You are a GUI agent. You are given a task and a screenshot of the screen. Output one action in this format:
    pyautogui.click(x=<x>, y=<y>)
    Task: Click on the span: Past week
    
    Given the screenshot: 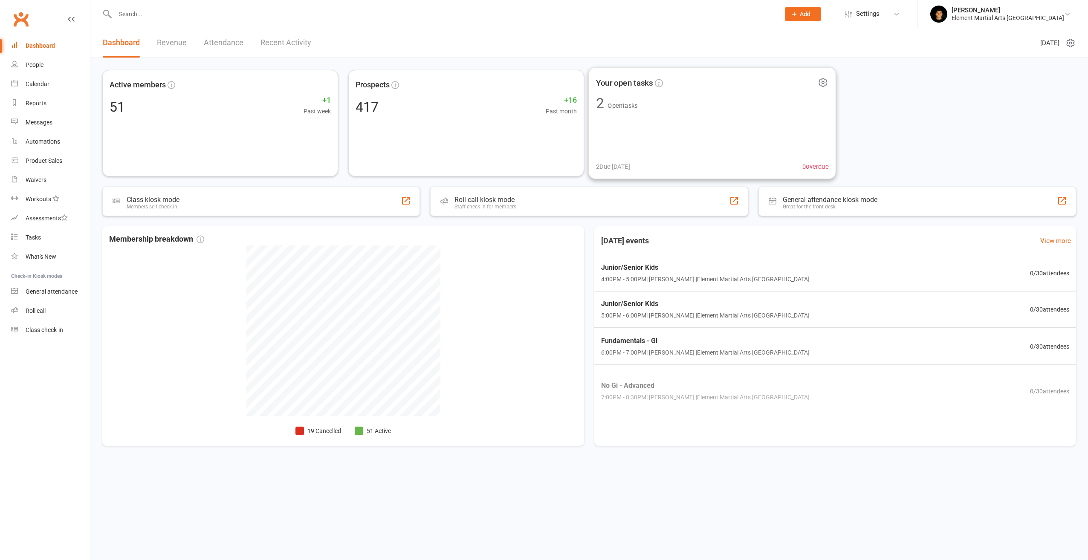 What is the action you would take?
    pyautogui.click(x=317, y=111)
    